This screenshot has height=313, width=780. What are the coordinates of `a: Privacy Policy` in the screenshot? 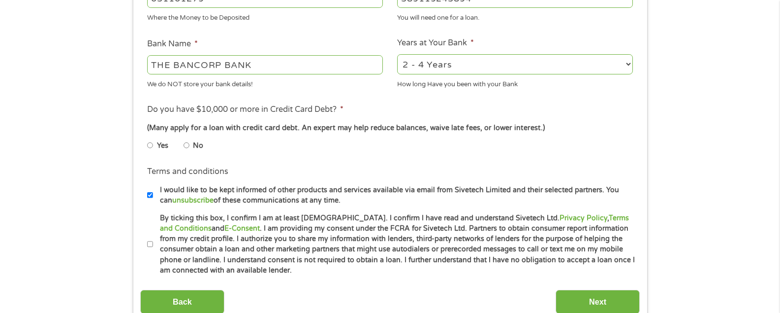 It's located at (583, 218).